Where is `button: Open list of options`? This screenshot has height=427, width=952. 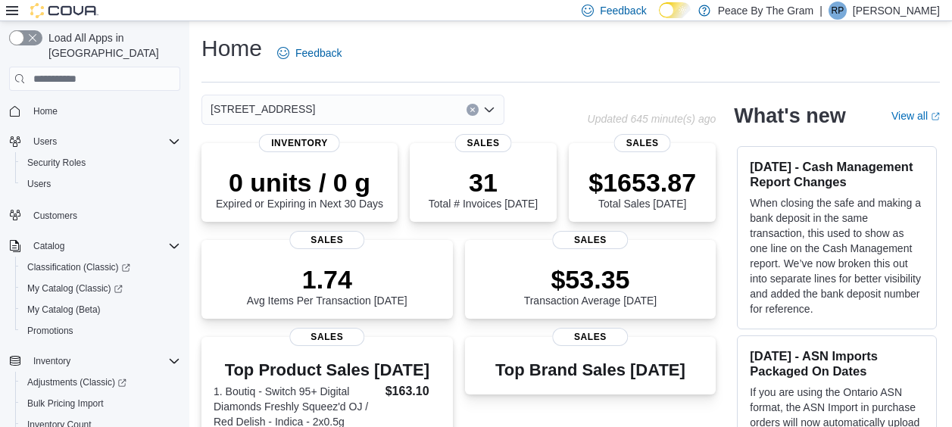
button: Open list of options is located at coordinates (489, 110).